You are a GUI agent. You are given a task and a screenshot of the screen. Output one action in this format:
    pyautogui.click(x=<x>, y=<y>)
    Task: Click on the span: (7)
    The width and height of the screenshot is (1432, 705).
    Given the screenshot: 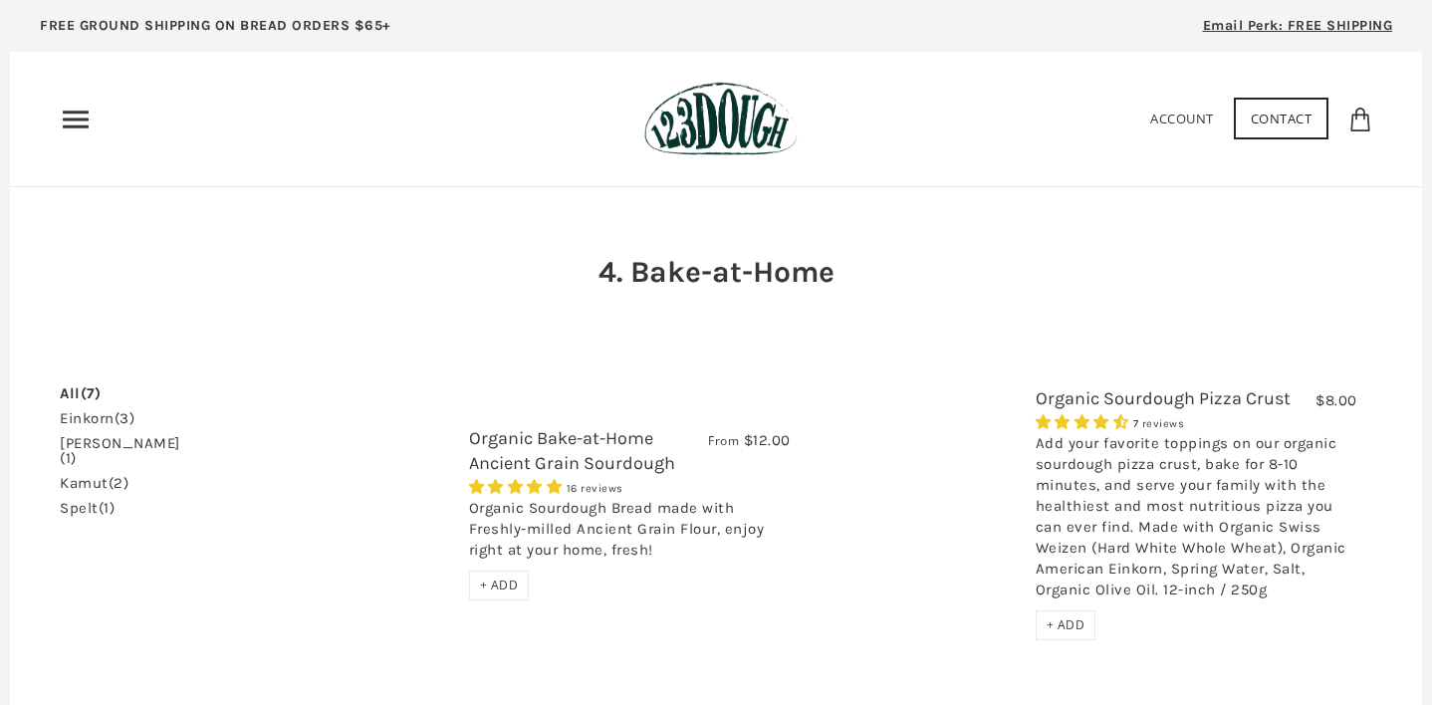 What is the action you would take?
    pyautogui.click(x=91, y=393)
    